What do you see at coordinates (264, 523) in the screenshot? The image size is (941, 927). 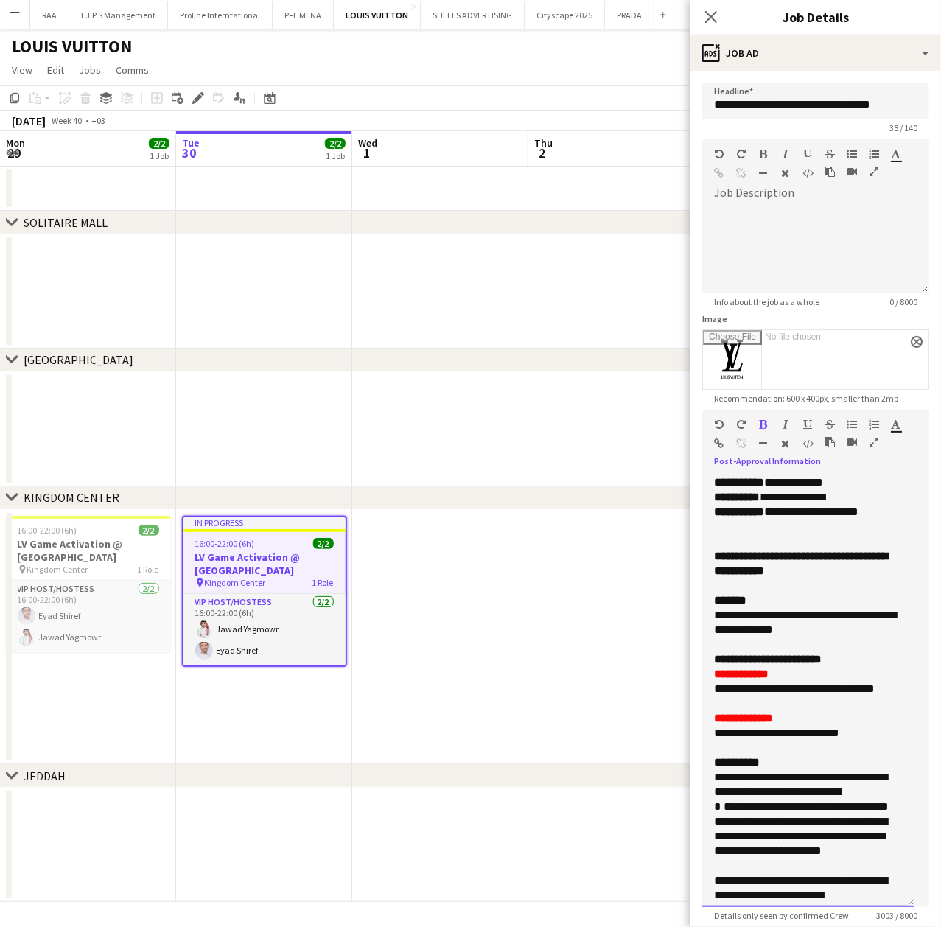 I see `div: In progress` at bounding box center [264, 523].